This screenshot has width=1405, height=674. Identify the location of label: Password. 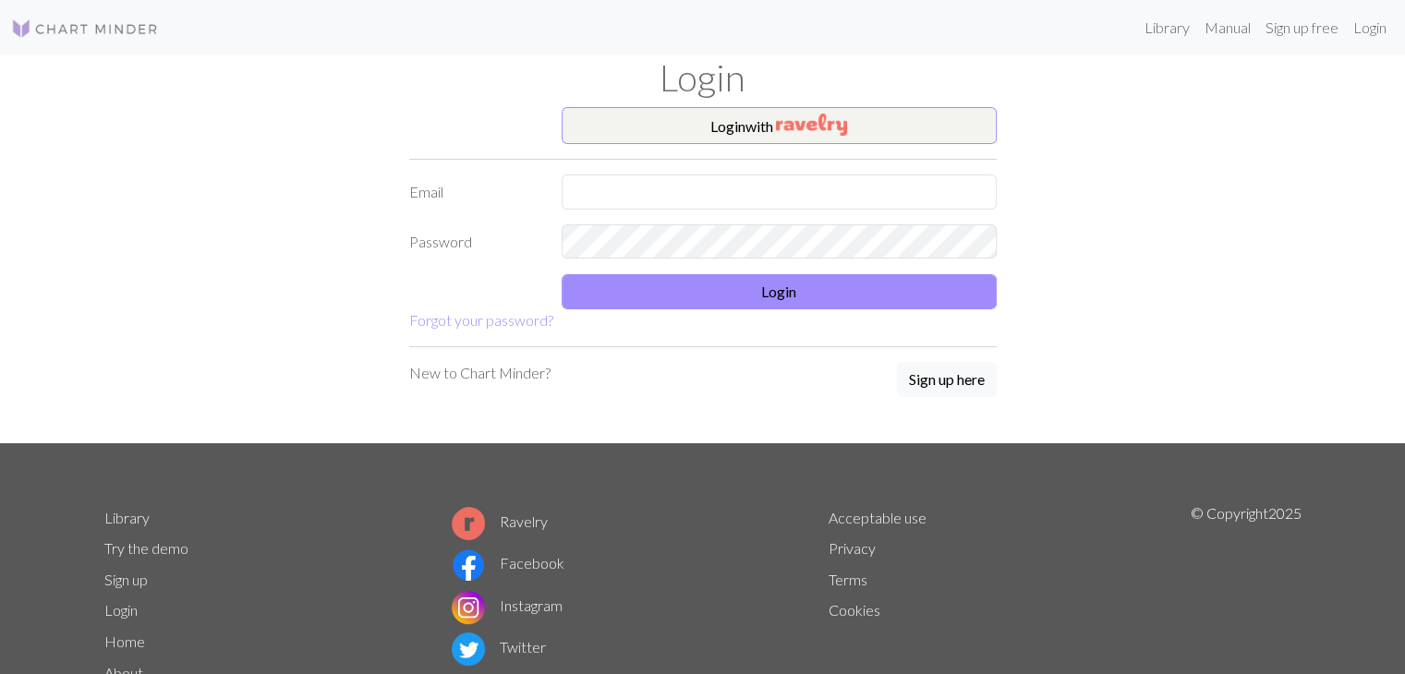
(474, 242).